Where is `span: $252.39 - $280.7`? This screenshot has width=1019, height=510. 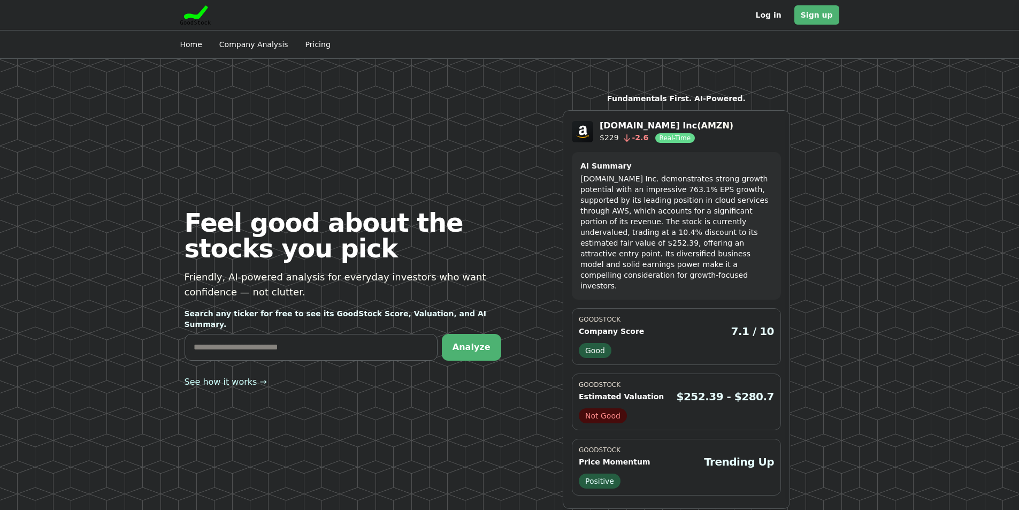 span: $252.39 - $280.7 is located at coordinates (725, 396).